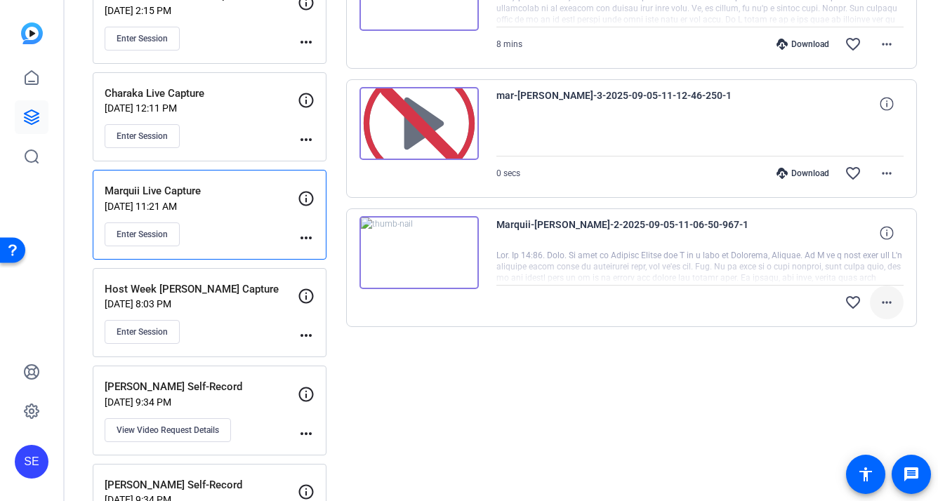 This screenshot has width=938, height=501. I want to click on p: Charaka Live Capture, so click(201, 93).